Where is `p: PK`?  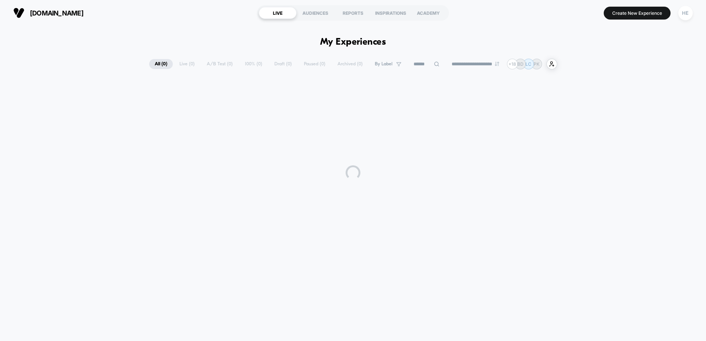
p: PK is located at coordinates (536, 64).